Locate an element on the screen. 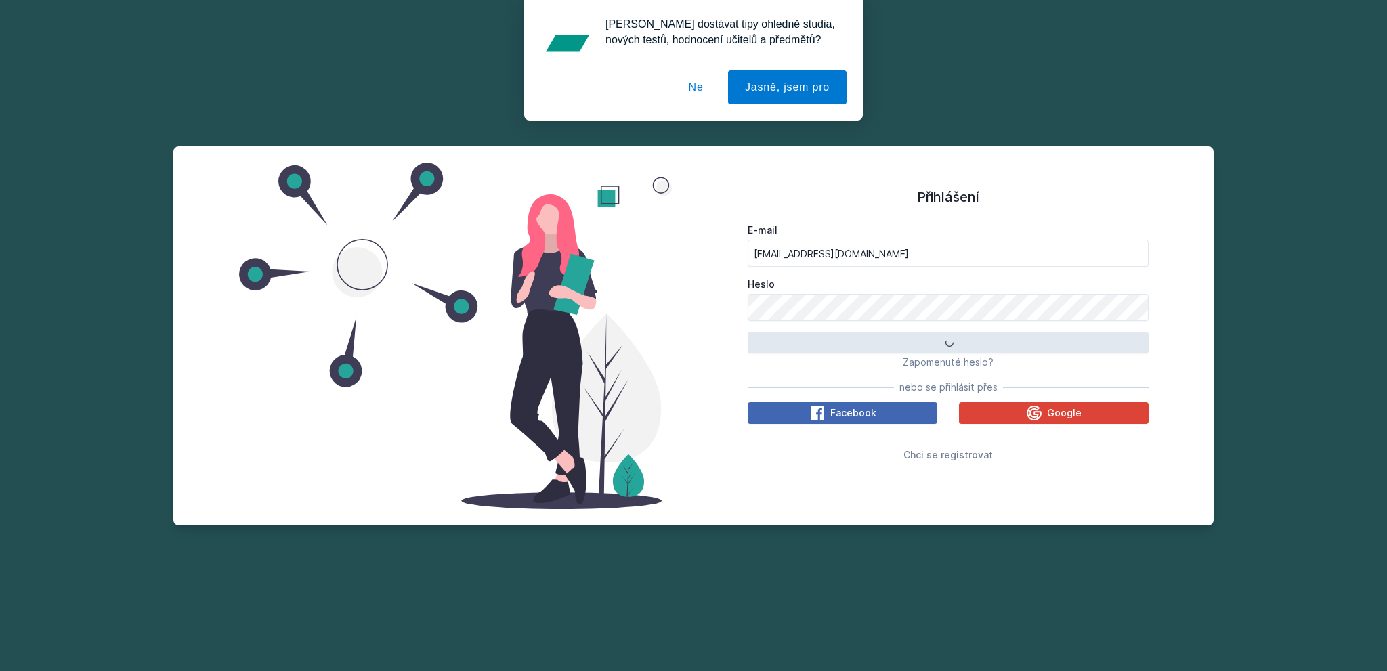  button: Přihlásit se is located at coordinates (948, 343).